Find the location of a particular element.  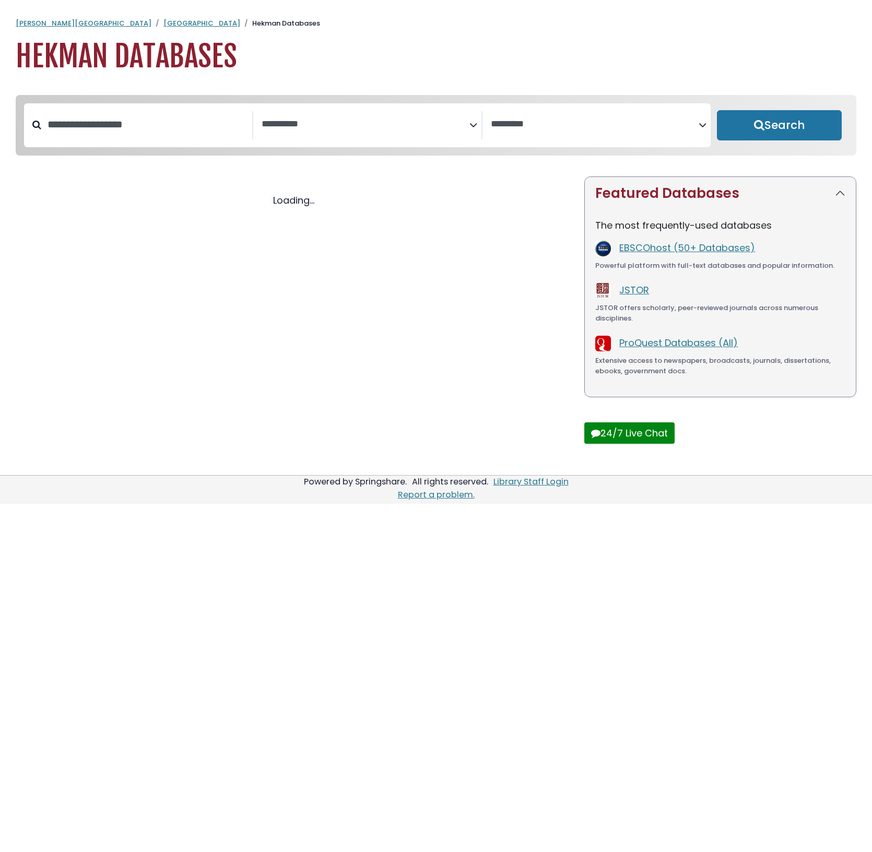

div: Powerful platform with full-text databases and popular information. is located at coordinates (720, 266).